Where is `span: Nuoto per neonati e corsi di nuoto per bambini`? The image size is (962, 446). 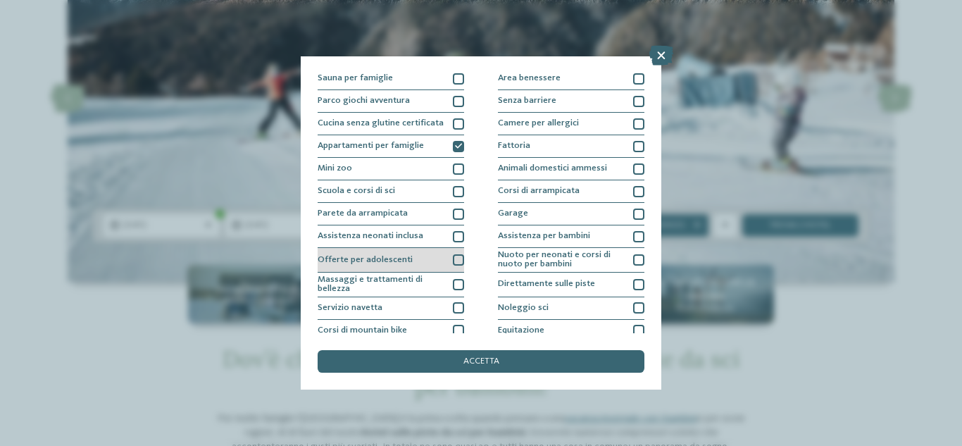 span: Nuoto per neonati e corsi di nuoto per bambini is located at coordinates (562, 260).